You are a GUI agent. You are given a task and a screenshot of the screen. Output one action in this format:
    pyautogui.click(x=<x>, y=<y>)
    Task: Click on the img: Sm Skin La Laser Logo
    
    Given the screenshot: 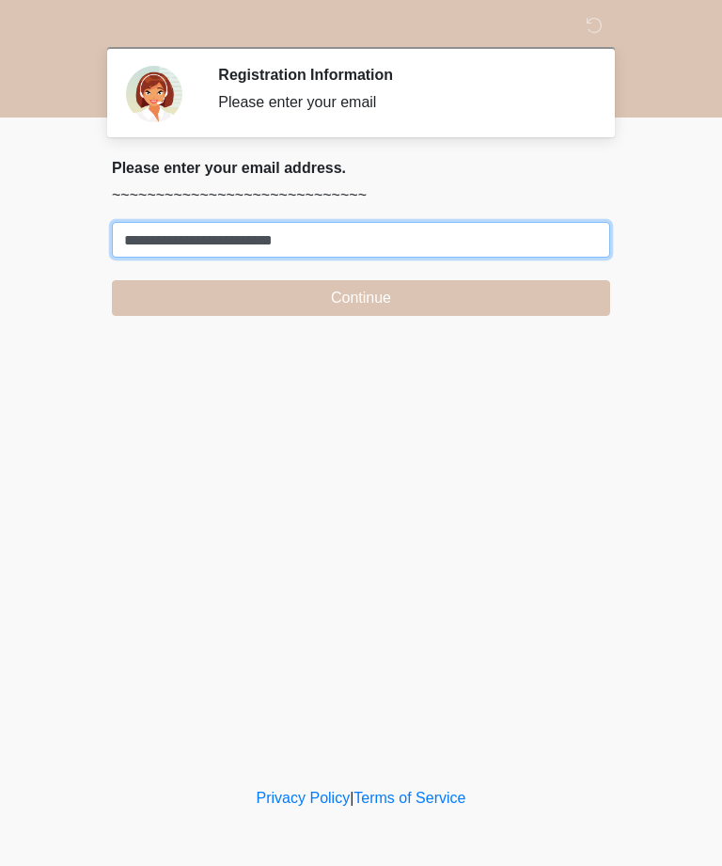 What is the action you would take?
    pyautogui.click(x=105, y=25)
    